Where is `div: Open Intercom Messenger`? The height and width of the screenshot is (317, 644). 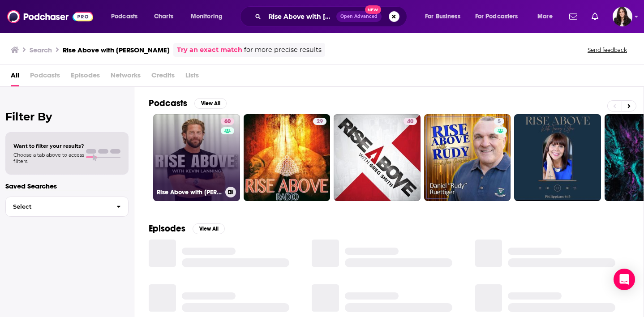
div: Open Intercom Messenger is located at coordinates (624, 279).